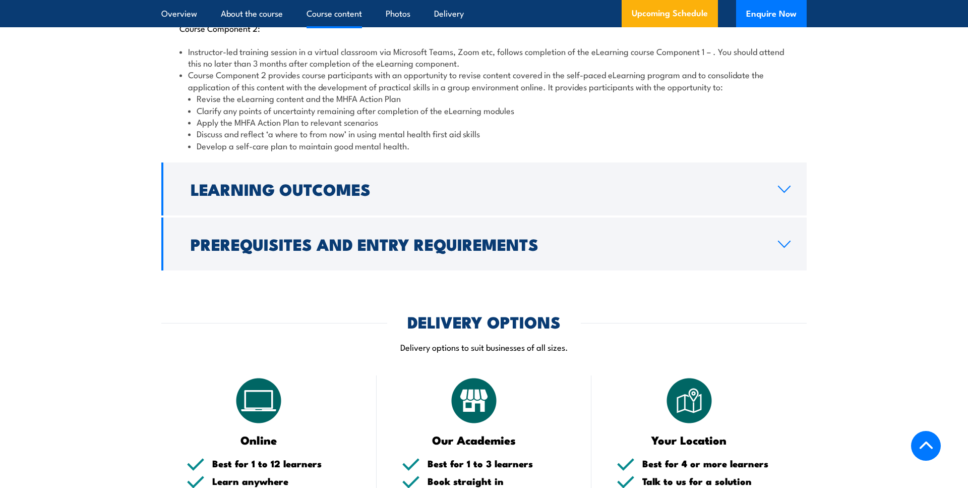 This screenshot has width=968, height=488. Describe the element at coordinates (497, 463) in the screenshot. I see `h5: Best for 1 to 3 learners` at that location.